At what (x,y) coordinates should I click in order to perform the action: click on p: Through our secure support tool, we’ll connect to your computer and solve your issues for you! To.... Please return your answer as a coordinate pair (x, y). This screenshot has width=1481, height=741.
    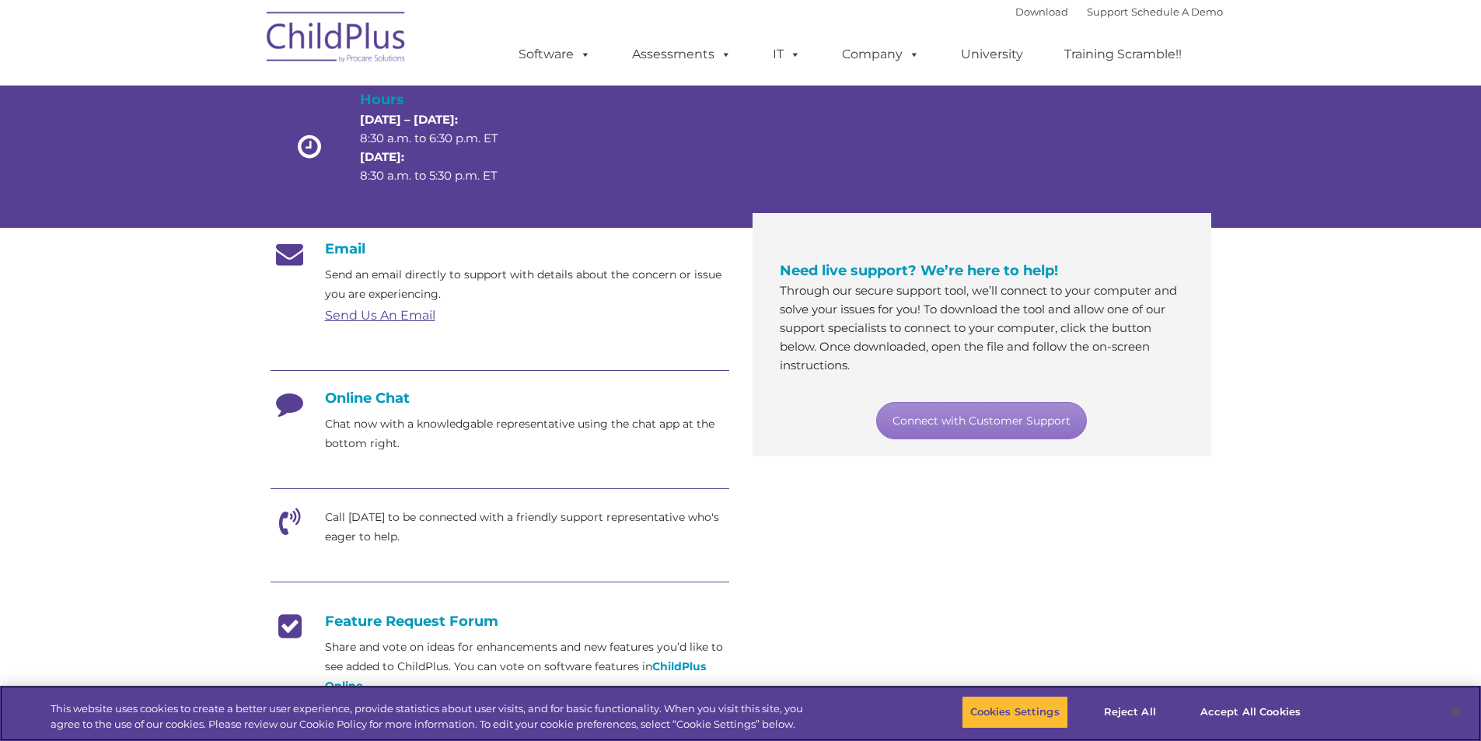
    Looking at the image, I should click on (982, 328).